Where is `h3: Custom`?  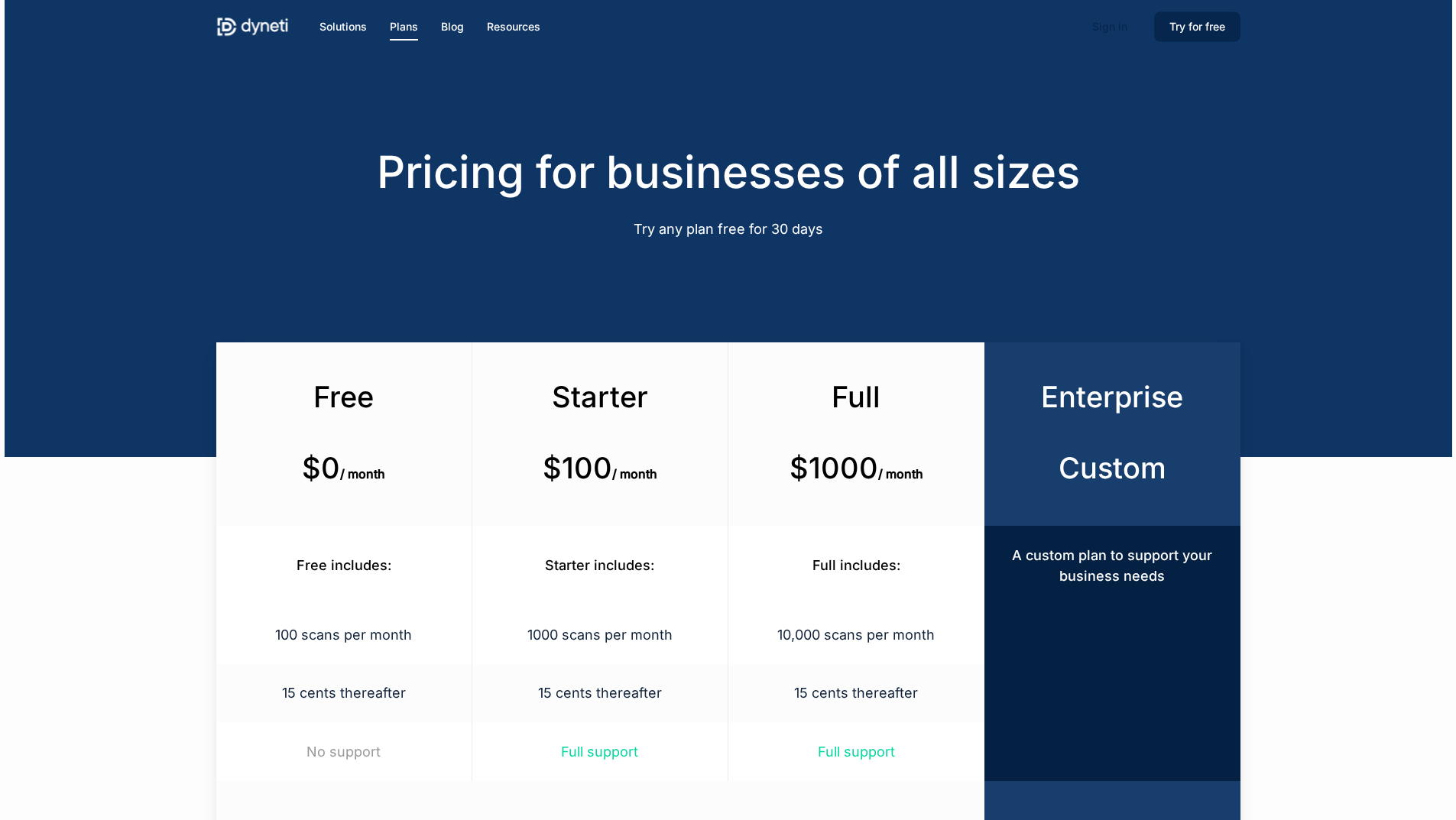 h3: Custom is located at coordinates (1112, 468).